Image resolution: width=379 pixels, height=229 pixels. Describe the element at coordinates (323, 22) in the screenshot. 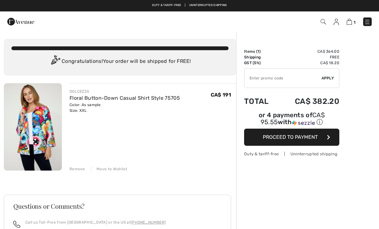

I see `img: Search` at that location.